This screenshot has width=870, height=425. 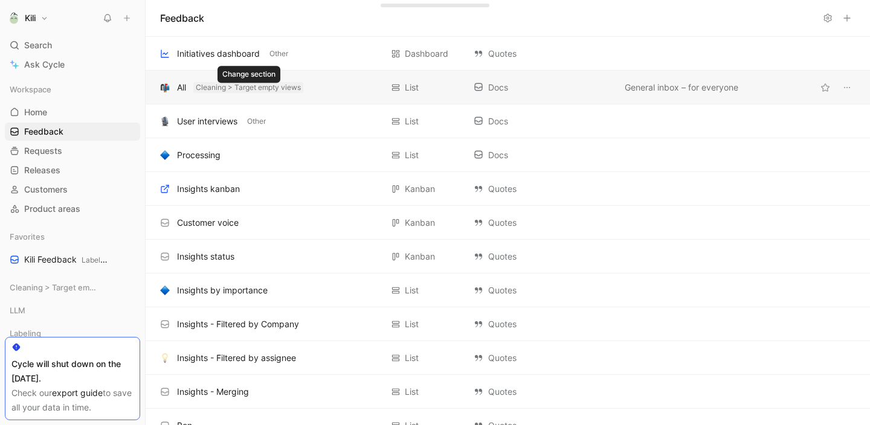 I want to click on a: Home, so click(x=72, y=112).